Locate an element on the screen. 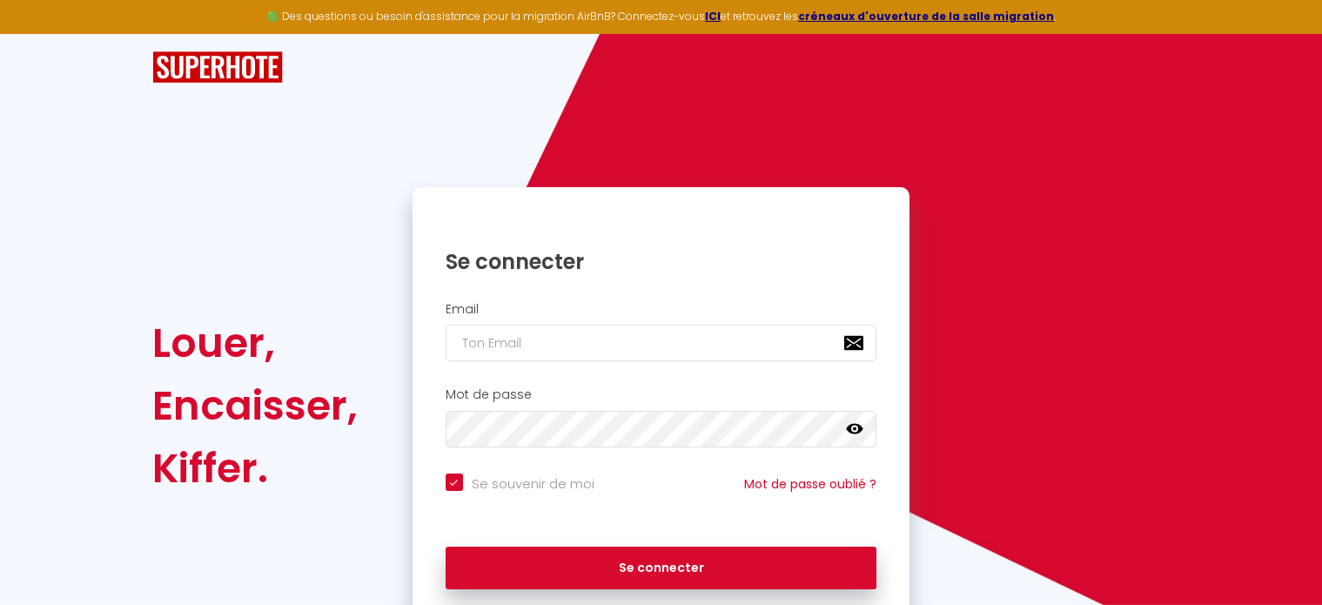 This screenshot has width=1322, height=605. div: Encaisser, is located at coordinates (255, 406).